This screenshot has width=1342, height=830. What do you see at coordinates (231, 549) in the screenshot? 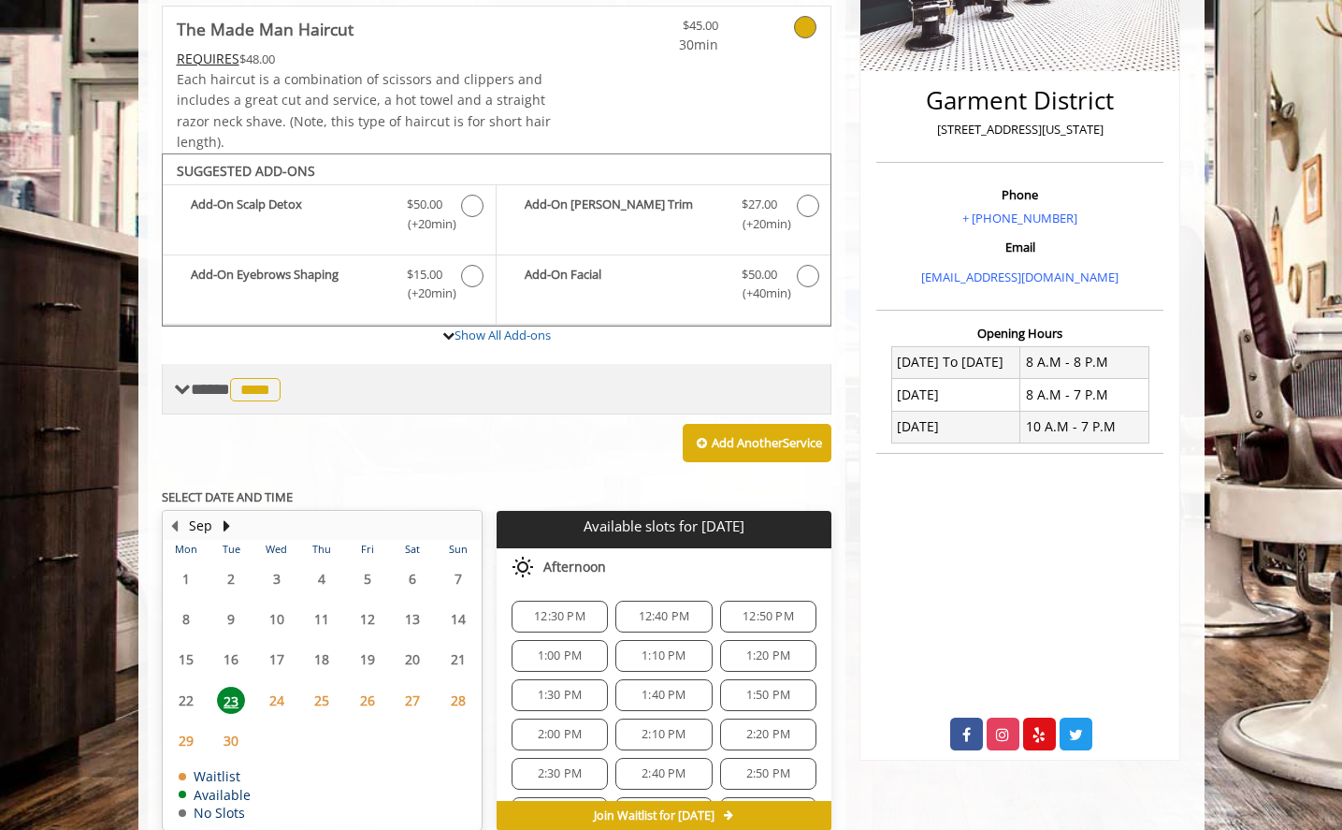
I see `th: Tue` at bounding box center [231, 549].